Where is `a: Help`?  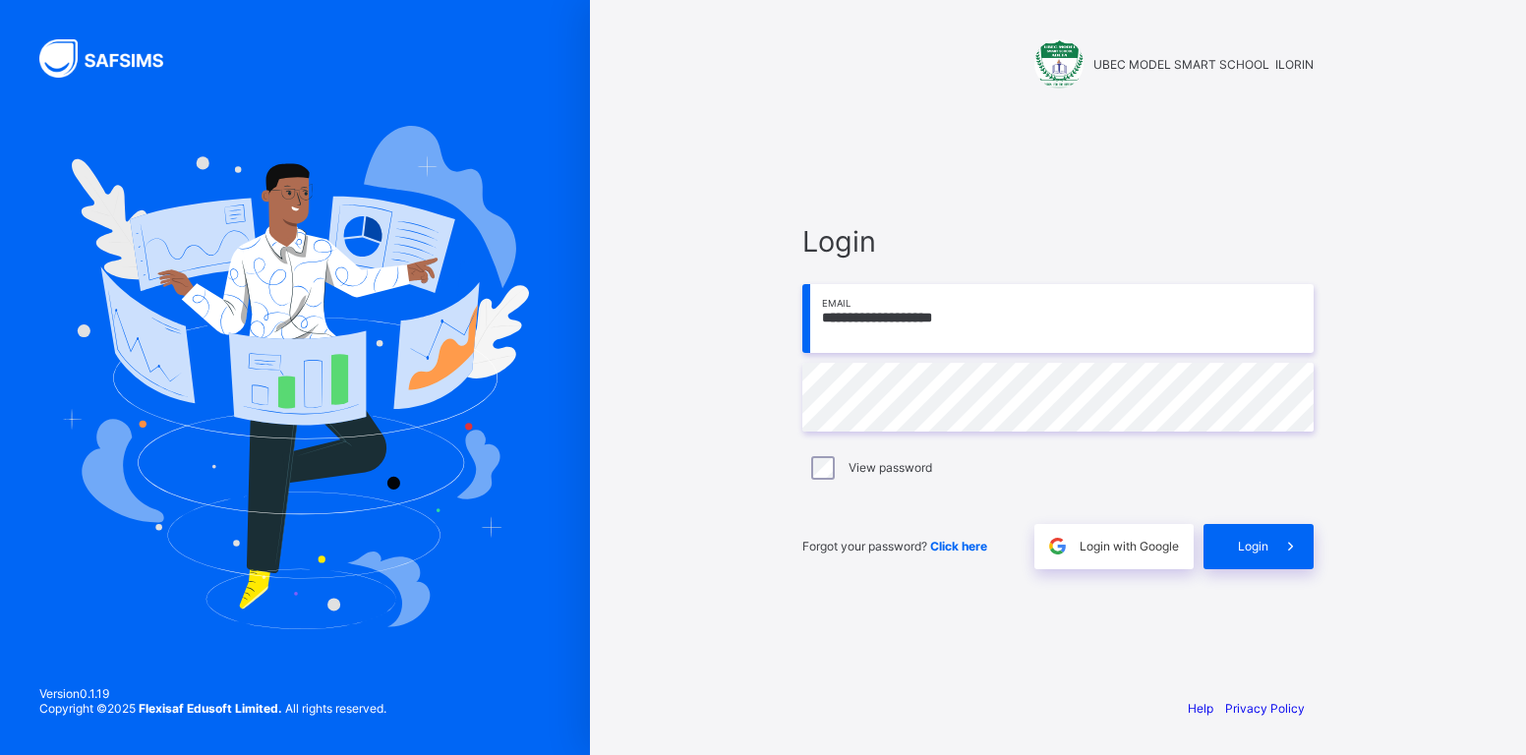
a: Help is located at coordinates (1201, 708).